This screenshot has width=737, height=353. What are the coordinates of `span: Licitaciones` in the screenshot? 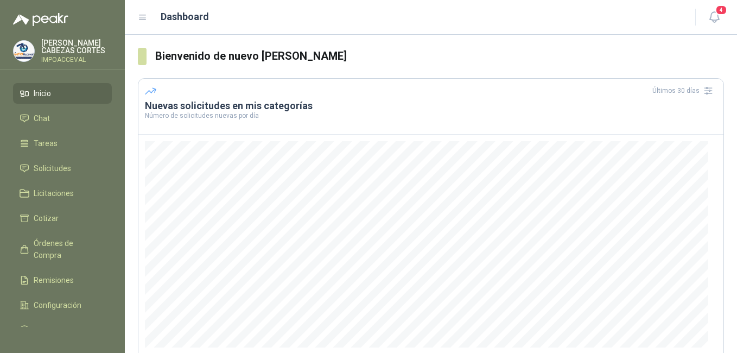 It's located at (54, 193).